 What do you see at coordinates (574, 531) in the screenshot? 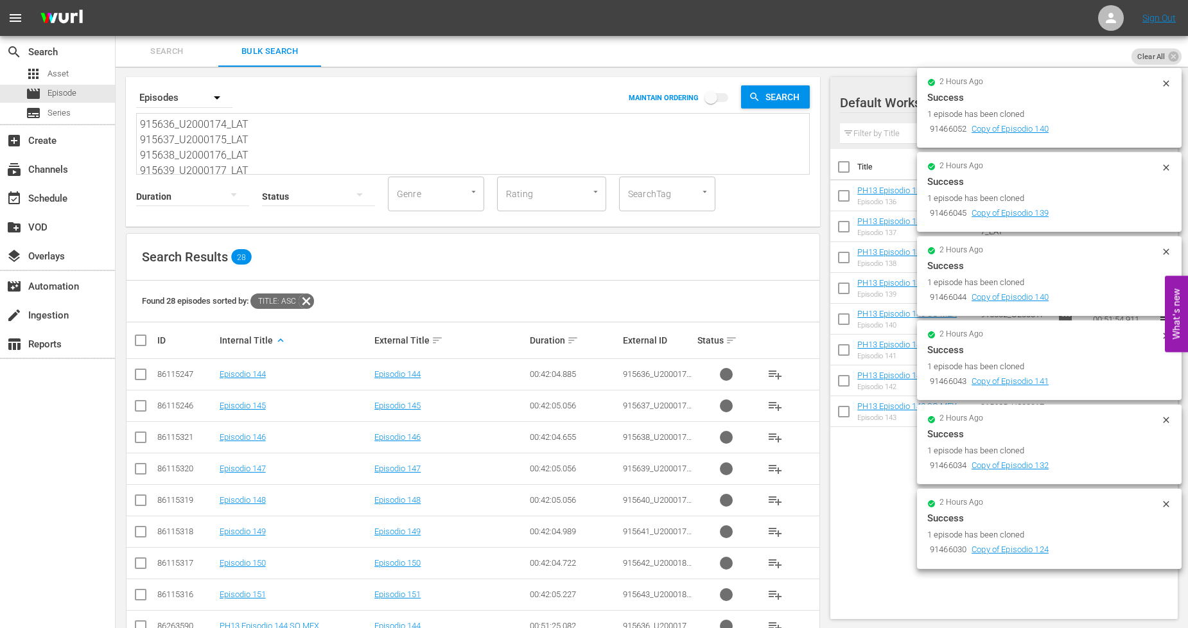
I see `div: 00:42:04.989` at bounding box center [574, 531].